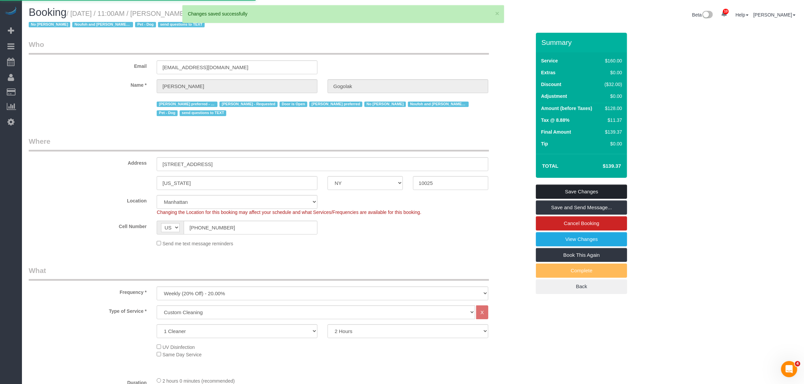  What do you see at coordinates (702, 15) in the screenshot?
I see `a: Beta` at bounding box center [702, 15].